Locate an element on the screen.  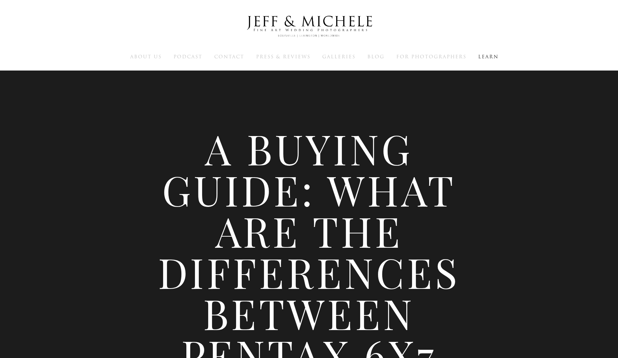
span: For Photographers is located at coordinates (432, 57).